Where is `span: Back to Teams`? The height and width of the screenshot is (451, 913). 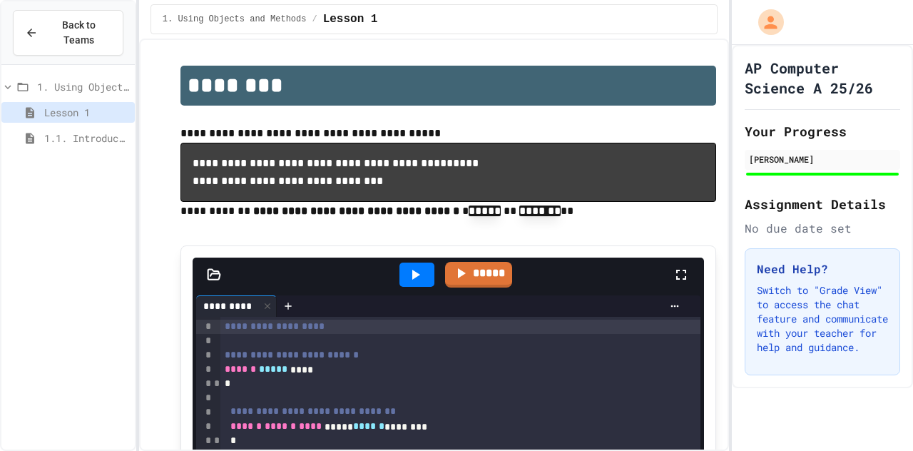
span: Back to Teams is located at coordinates (78, 33).